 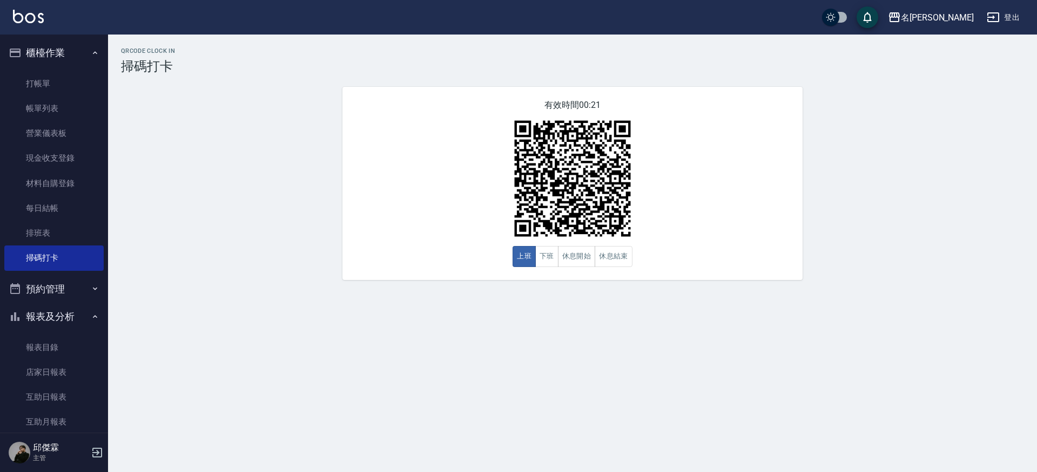 I want to click on button: save, so click(x=867, y=17).